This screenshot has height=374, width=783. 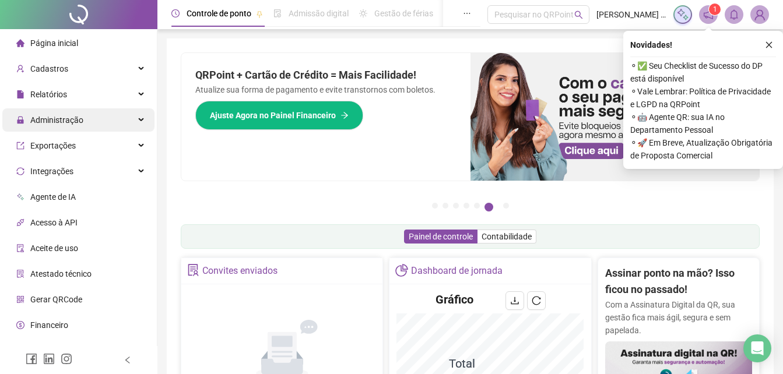 I want to click on img: banner%2F75947b42-3b94-469c-a360-407c2d3115d7.png, so click(x=615, y=117).